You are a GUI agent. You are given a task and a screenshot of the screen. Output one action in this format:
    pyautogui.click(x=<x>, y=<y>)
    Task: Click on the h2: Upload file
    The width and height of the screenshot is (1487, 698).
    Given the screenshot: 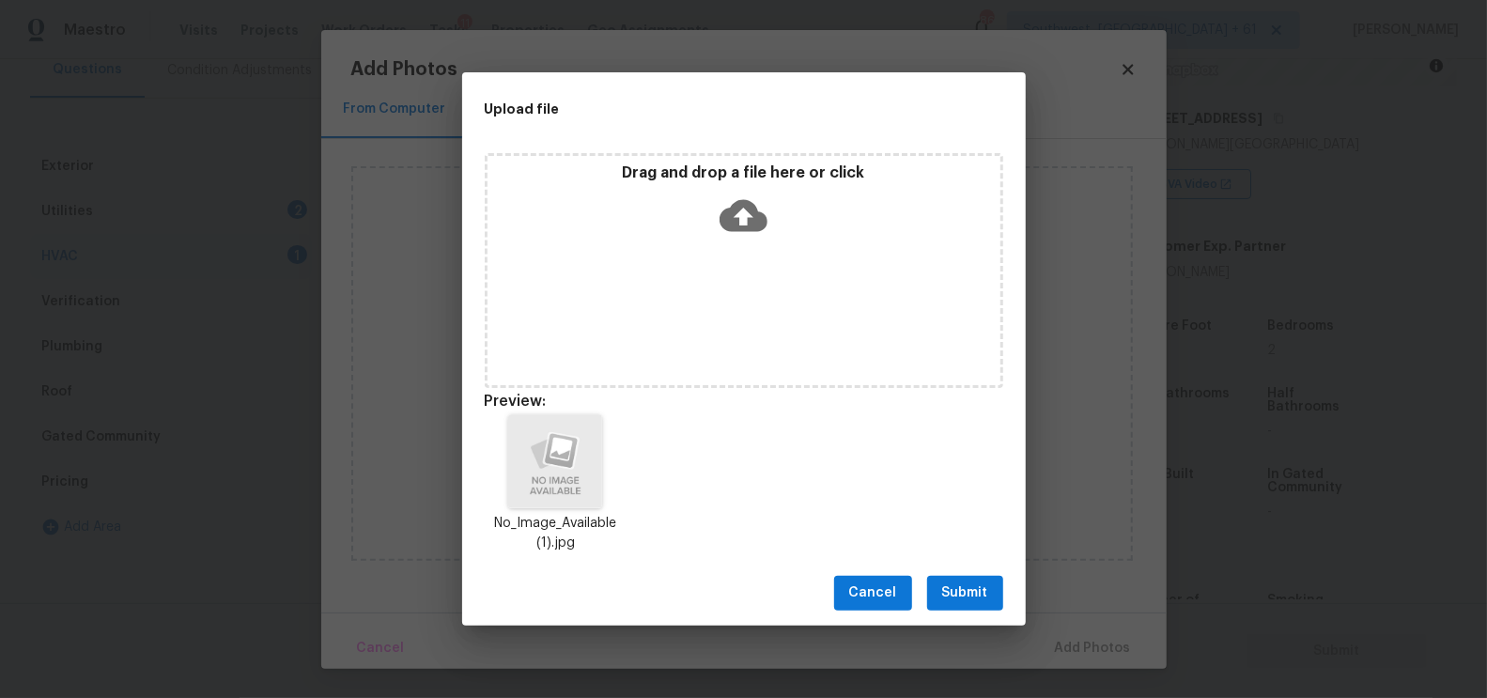 What is the action you would take?
    pyautogui.click(x=702, y=109)
    